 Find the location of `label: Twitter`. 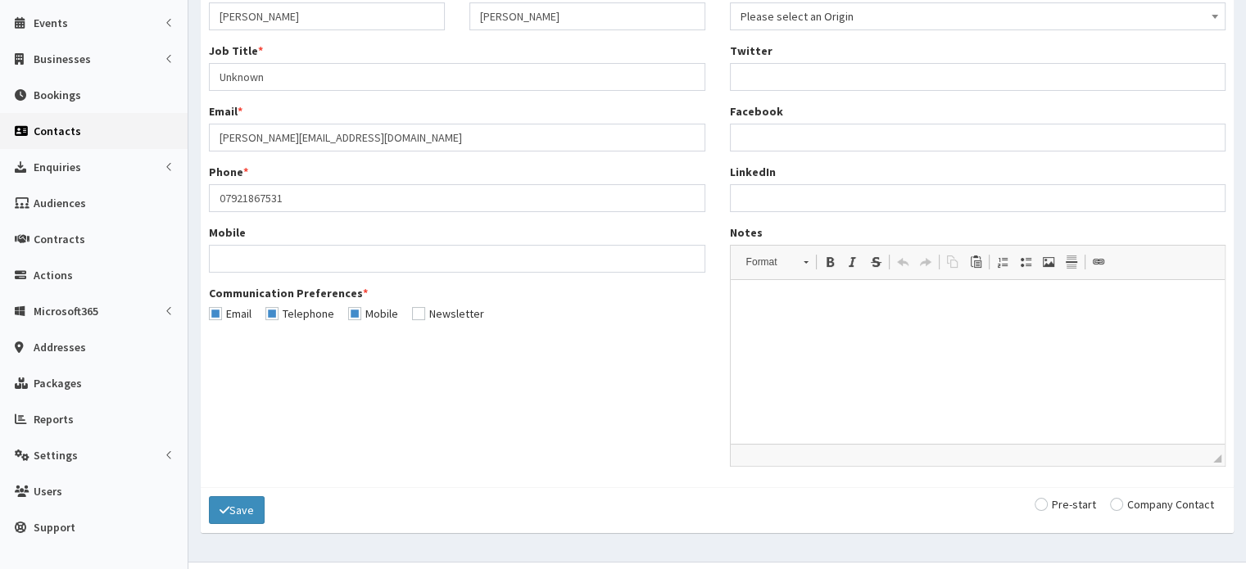

label: Twitter is located at coordinates (751, 51).